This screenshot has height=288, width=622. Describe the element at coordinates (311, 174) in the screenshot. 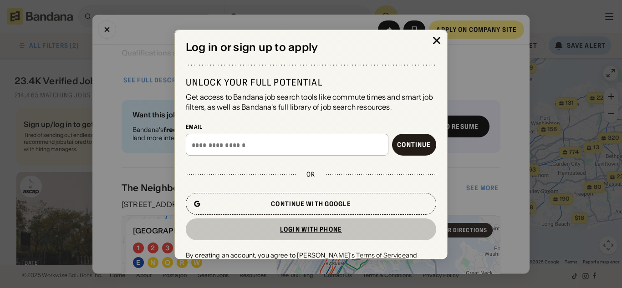

I see `div: or` at that location.